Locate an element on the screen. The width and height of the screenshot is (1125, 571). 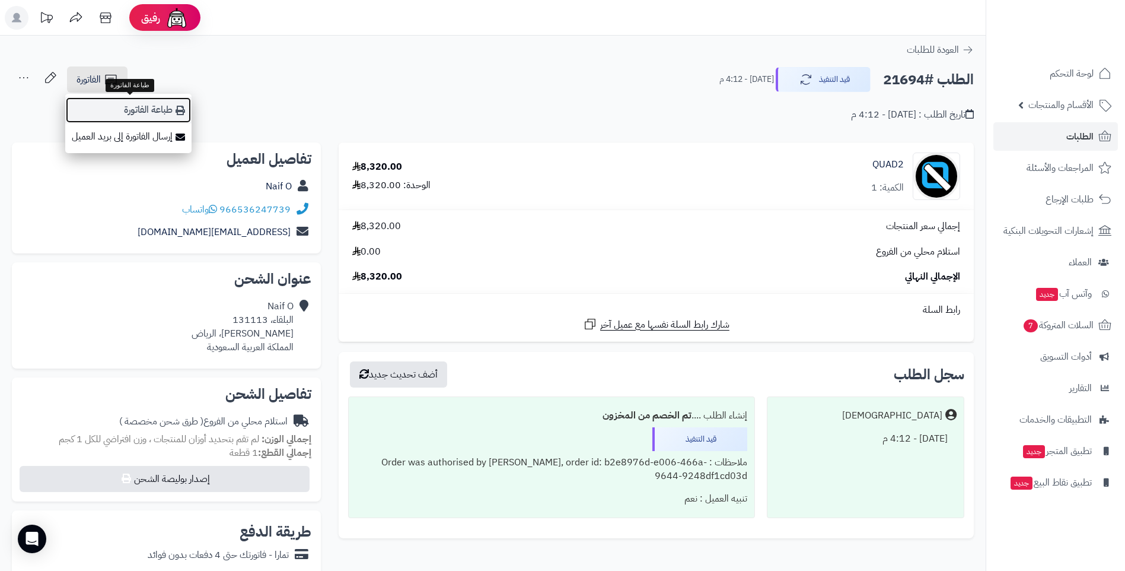
span: رفيق is located at coordinates (151, 18).